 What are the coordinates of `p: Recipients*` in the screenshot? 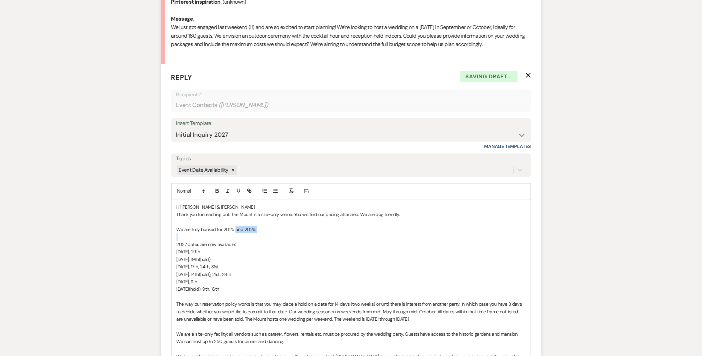 It's located at (351, 95).